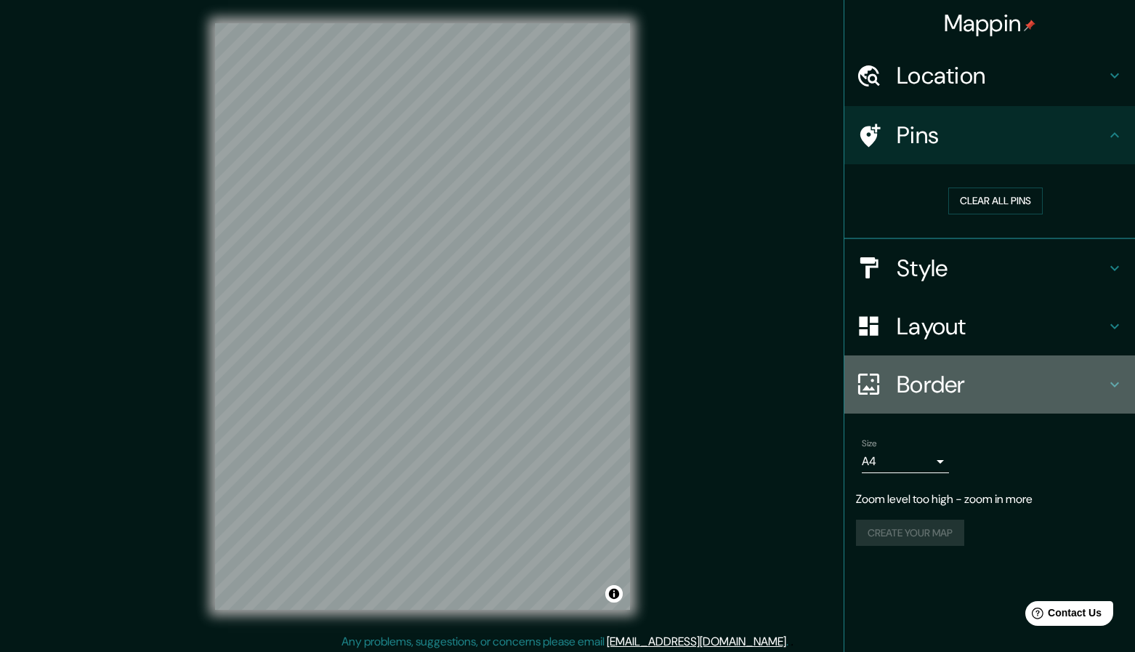 Image resolution: width=1135 pixels, height=652 pixels. Describe the element at coordinates (990, 384) in the screenshot. I see `div: Border` at that location.